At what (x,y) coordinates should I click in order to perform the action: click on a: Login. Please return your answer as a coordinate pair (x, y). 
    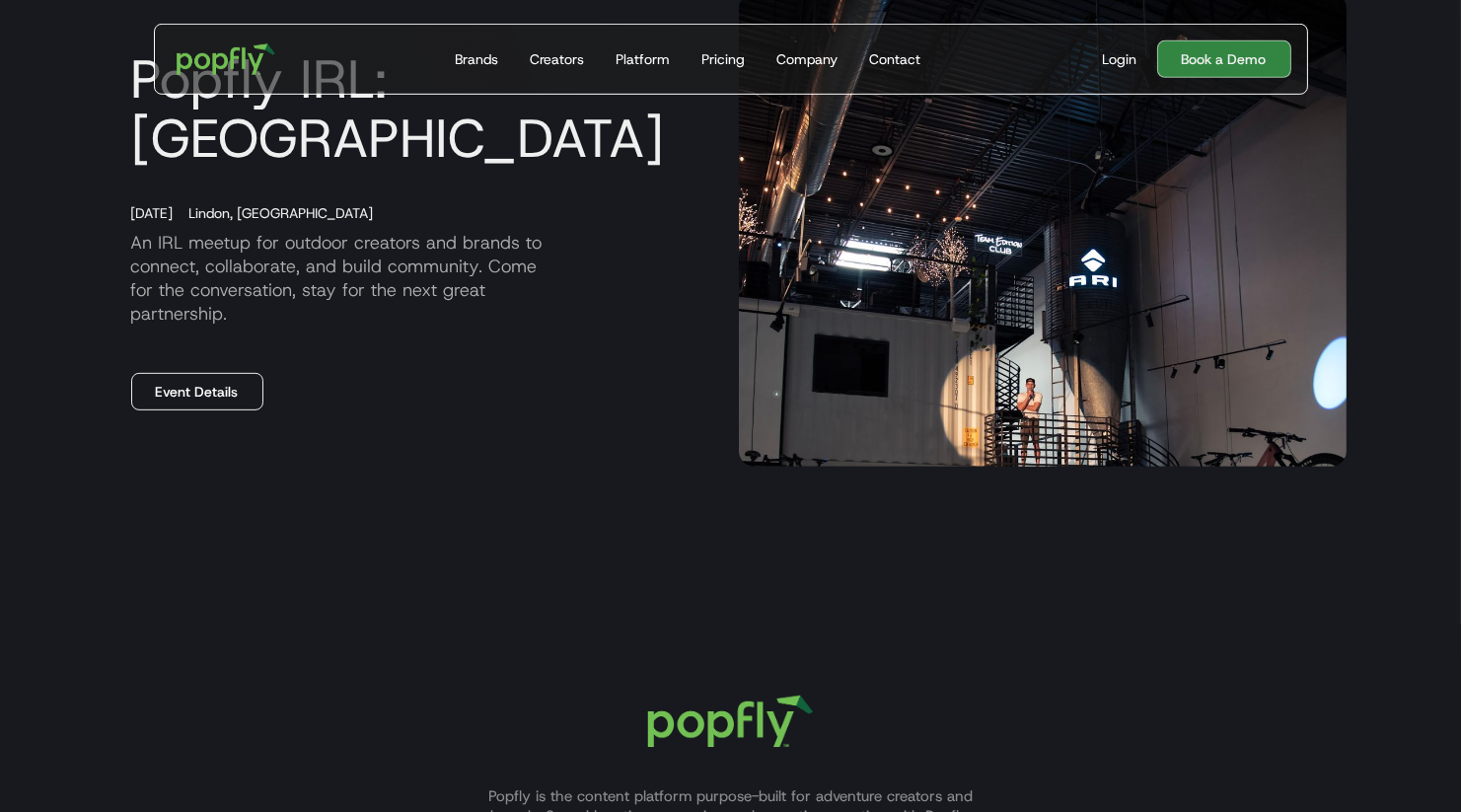
    Looking at the image, I should click on (1120, 59).